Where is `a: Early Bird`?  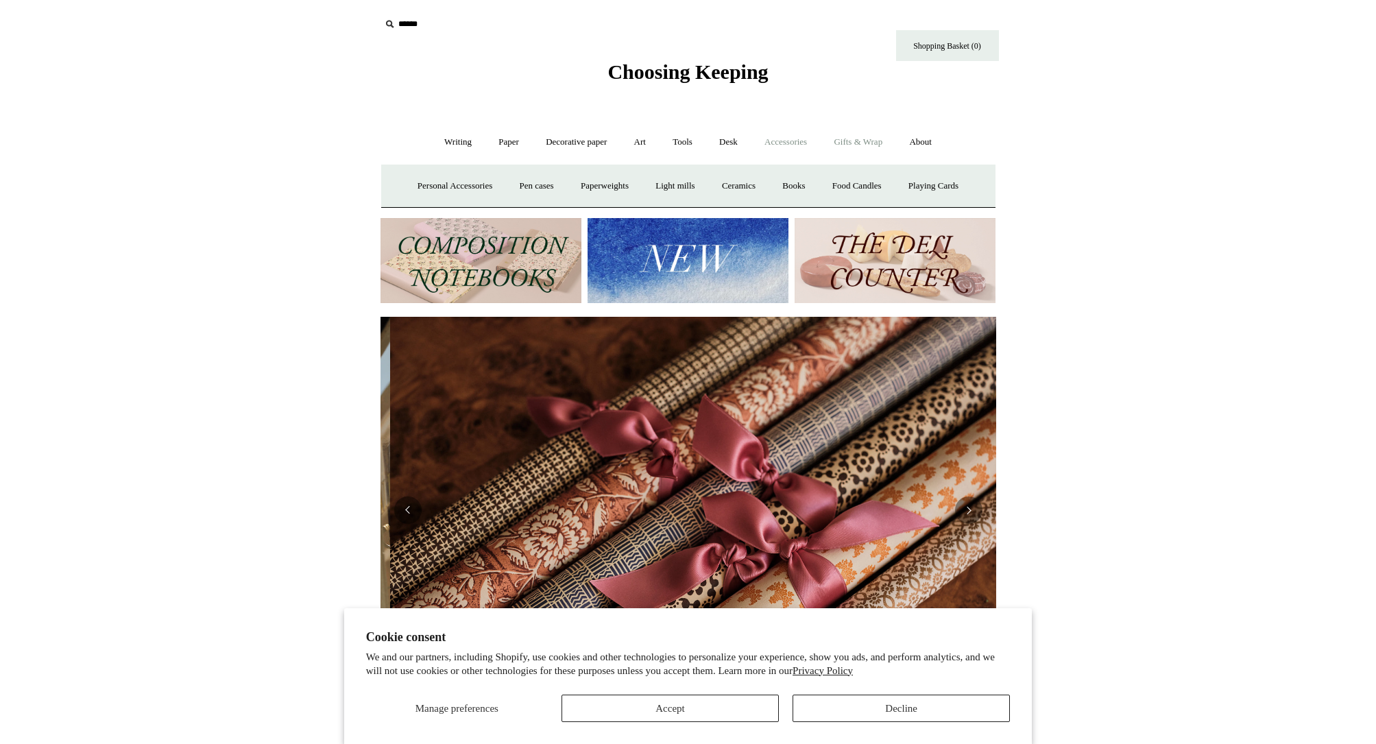
a: Early Bird is located at coordinates (698, 510).